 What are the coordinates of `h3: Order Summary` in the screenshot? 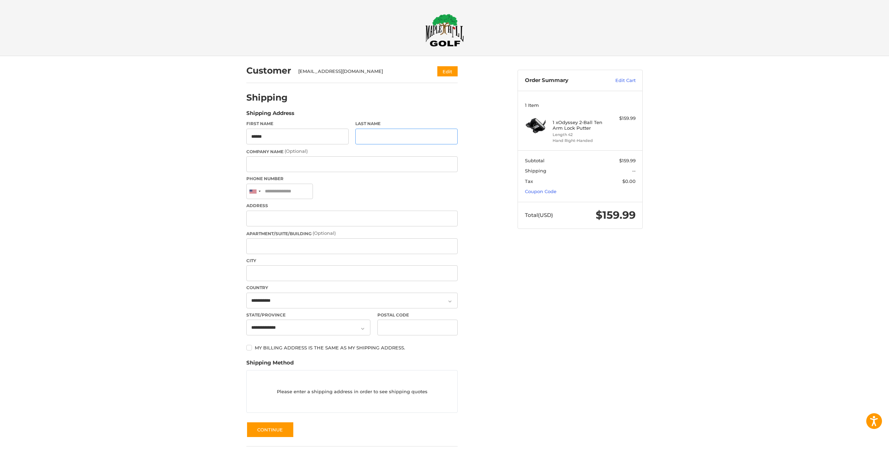 It's located at (562, 81).